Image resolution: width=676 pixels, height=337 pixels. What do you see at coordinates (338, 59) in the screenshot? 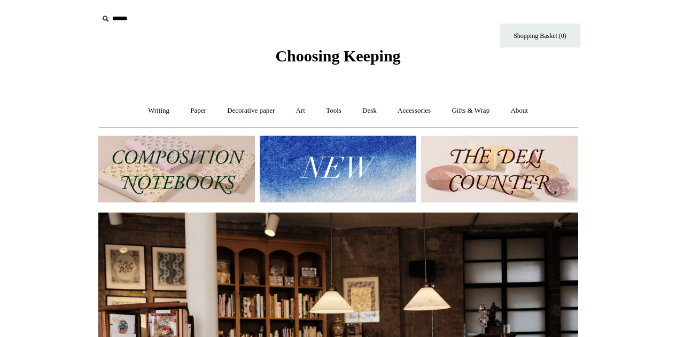
I see `a: Choosing Keeping` at bounding box center [338, 59].